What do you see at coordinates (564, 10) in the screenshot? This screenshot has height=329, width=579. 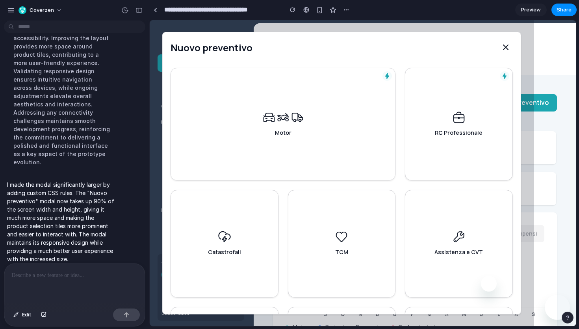 I see `button: Share` at bounding box center [564, 10].